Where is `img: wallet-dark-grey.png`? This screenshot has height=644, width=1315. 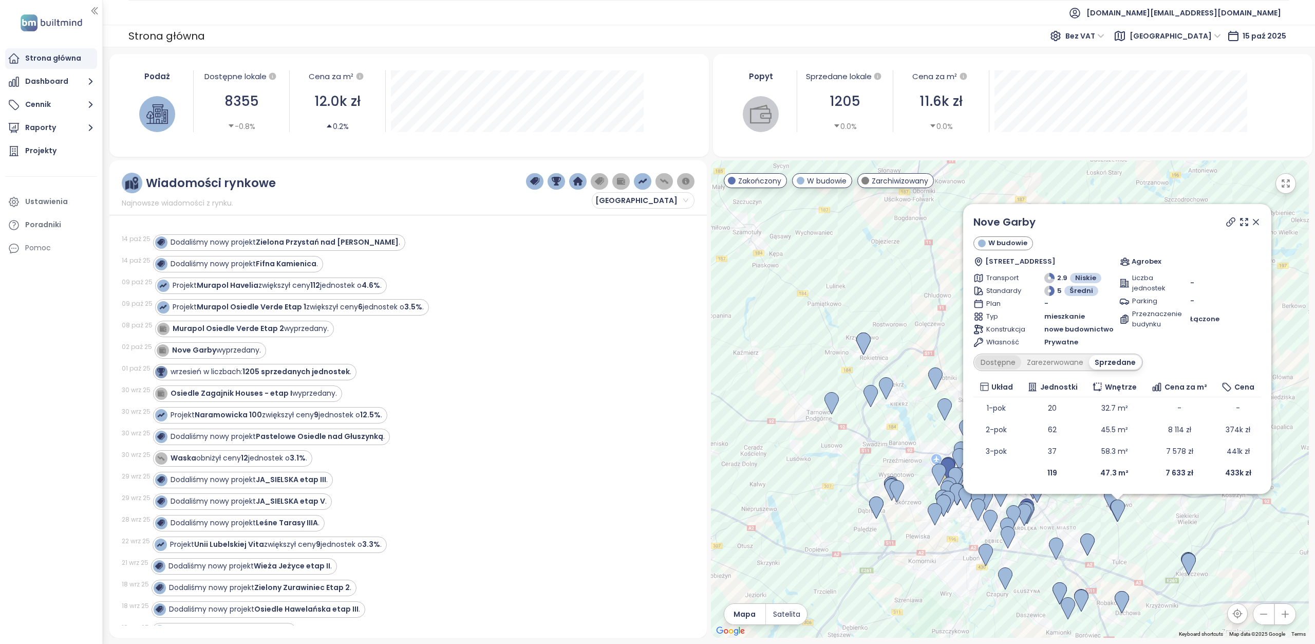 img: wallet-dark-grey.png is located at coordinates (621, 181).